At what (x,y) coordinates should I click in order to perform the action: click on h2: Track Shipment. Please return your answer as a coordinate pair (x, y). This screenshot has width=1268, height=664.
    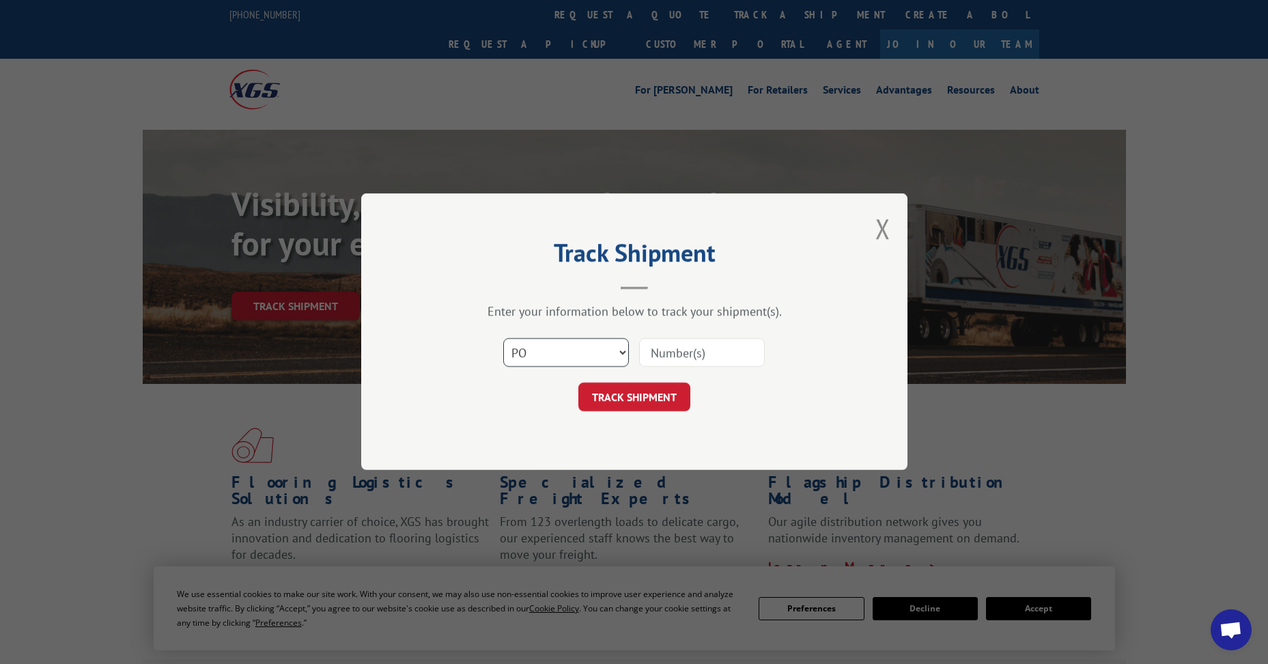
    Looking at the image, I should click on (634, 256).